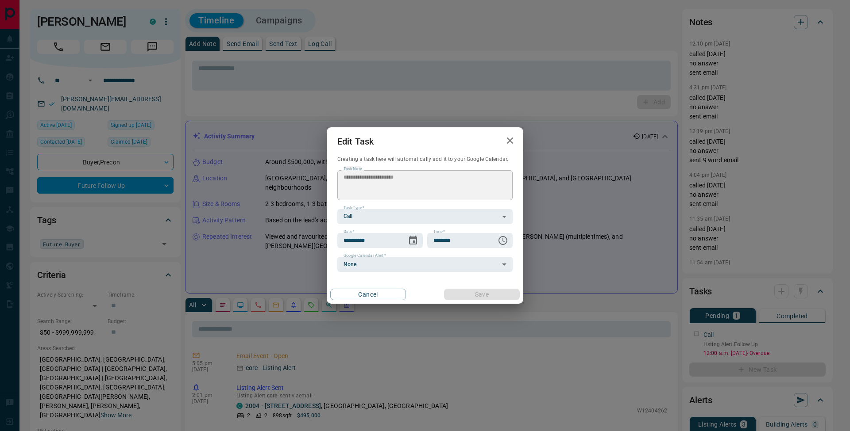 The image size is (850, 431). I want to click on label: Google Calendar Alert, so click(365, 256).